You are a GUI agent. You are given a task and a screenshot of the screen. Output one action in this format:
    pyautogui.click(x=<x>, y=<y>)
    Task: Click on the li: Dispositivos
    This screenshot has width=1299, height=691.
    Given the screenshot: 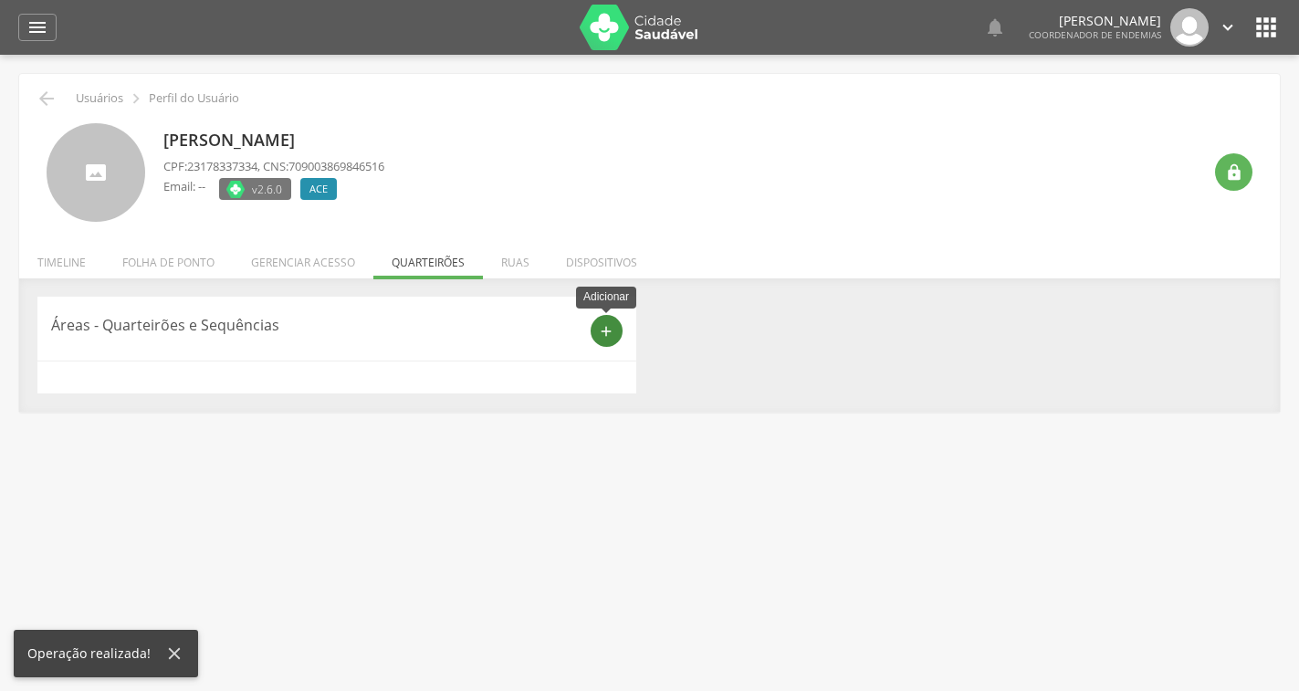 What is the action you would take?
    pyautogui.click(x=601, y=257)
    